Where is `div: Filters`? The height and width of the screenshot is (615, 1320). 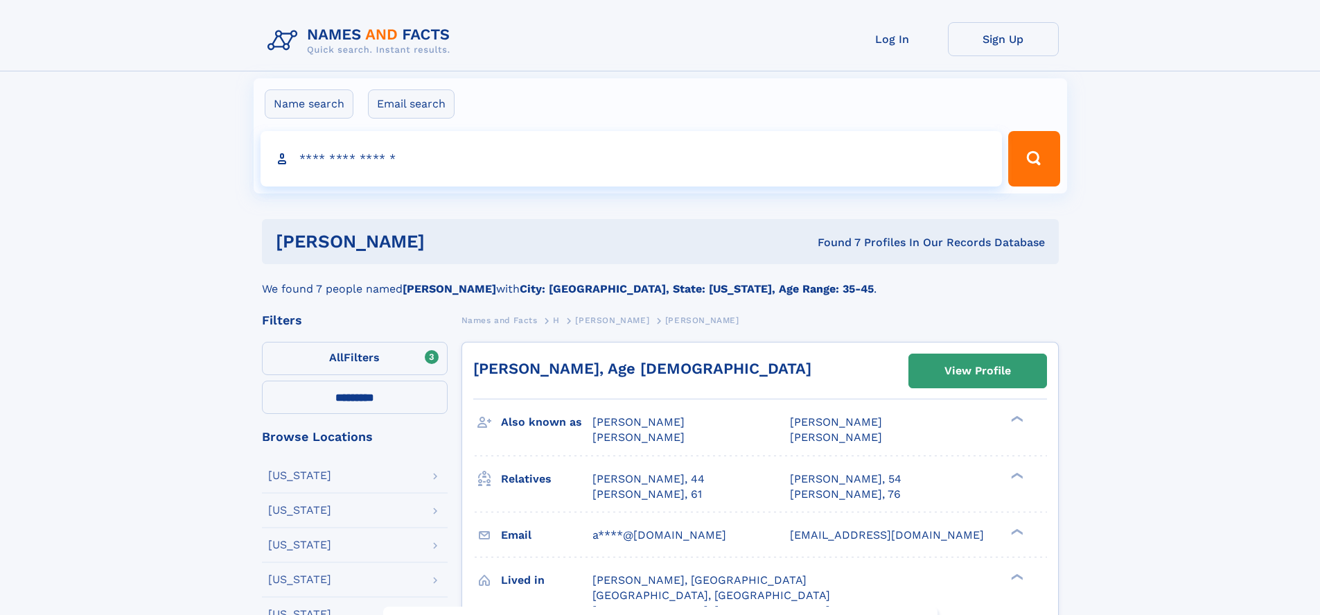 div: Filters is located at coordinates (355, 320).